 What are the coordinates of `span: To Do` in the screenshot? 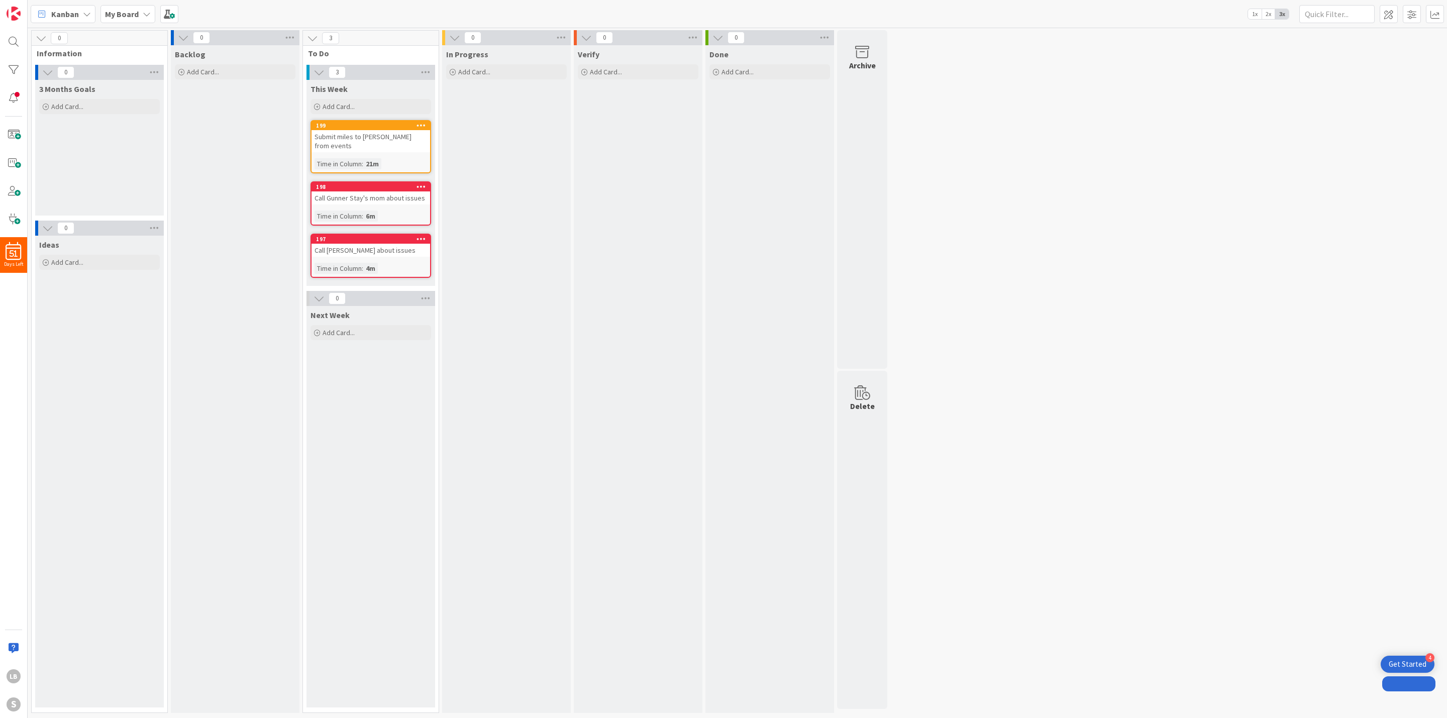 It's located at (367, 53).